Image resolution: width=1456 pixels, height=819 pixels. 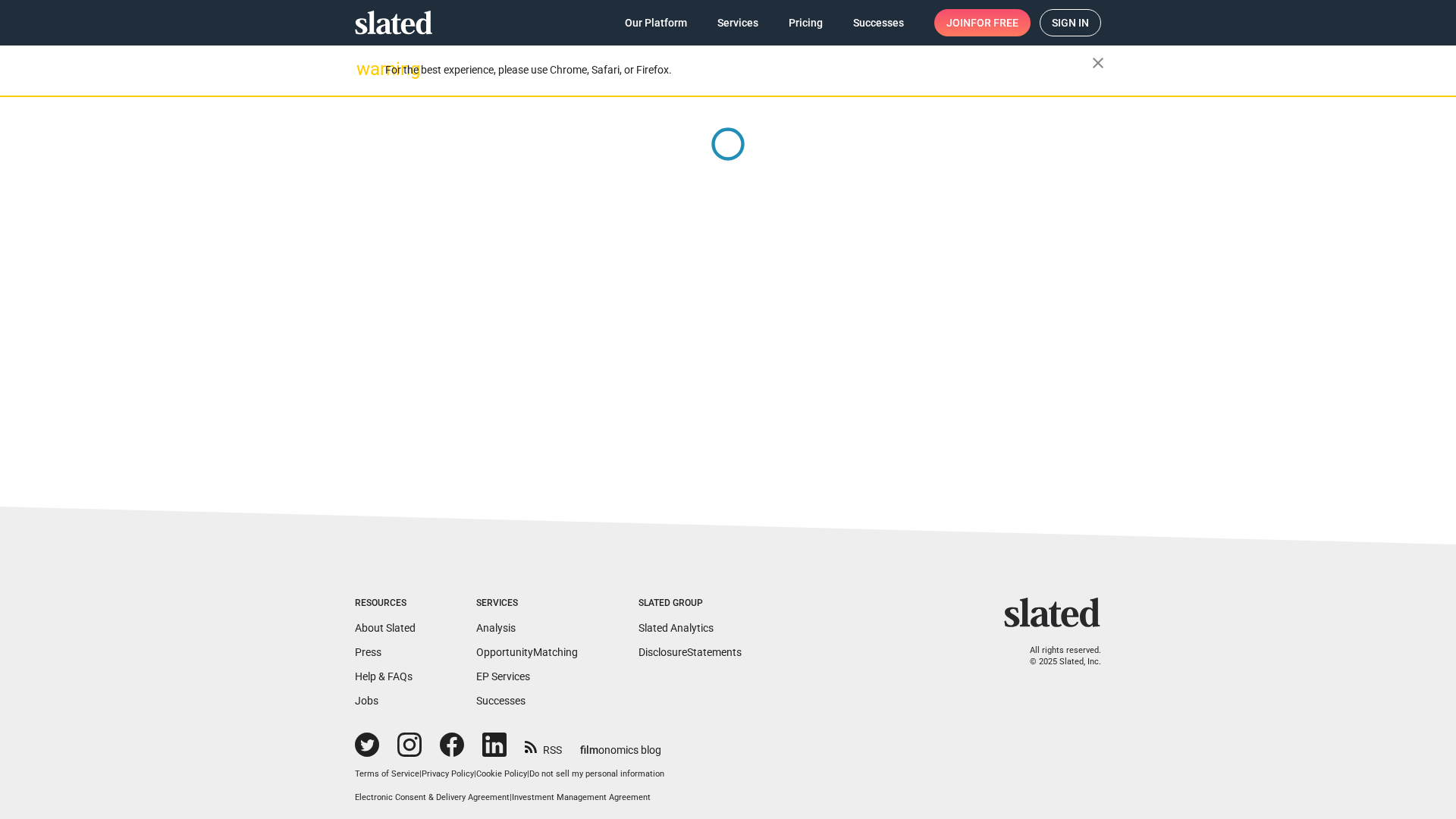 What do you see at coordinates (385, 628) in the screenshot?
I see `a: About Slated` at bounding box center [385, 628].